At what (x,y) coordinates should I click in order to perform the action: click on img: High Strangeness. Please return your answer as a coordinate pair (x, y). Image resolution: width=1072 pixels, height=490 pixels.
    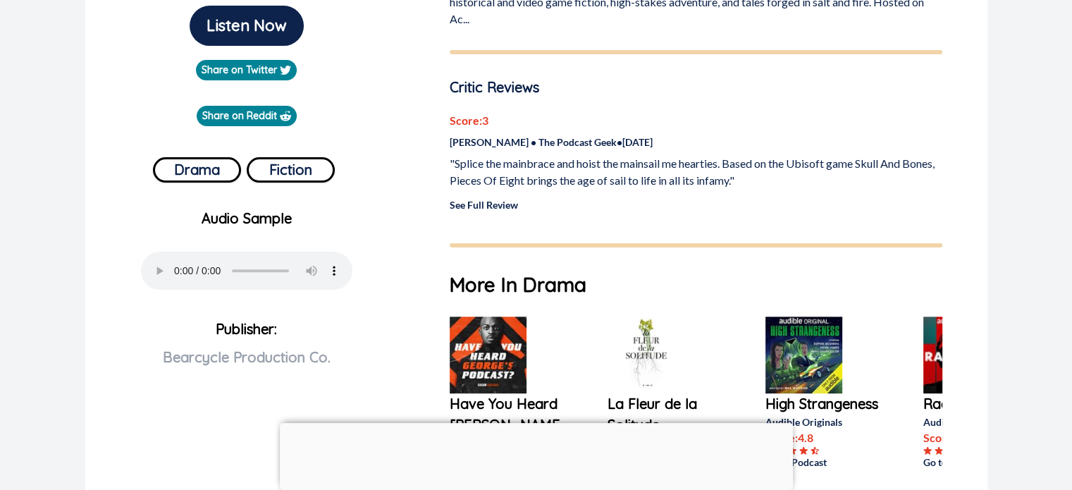
    Looking at the image, I should click on (804, 355).